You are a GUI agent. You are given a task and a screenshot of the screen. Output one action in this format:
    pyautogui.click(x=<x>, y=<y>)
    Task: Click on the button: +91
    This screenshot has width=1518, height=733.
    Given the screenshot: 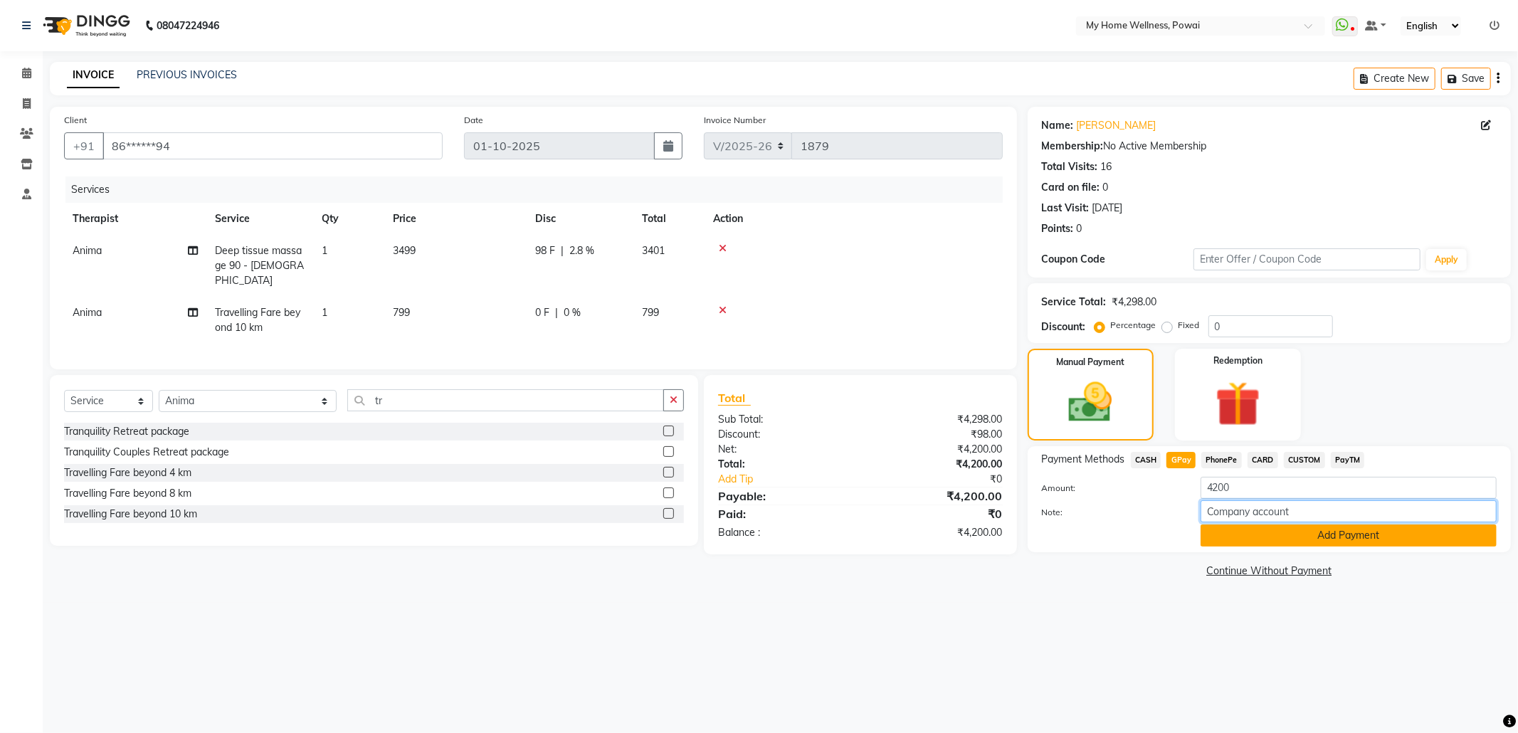 What is the action you would take?
    pyautogui.click(x=84, y=146)
    